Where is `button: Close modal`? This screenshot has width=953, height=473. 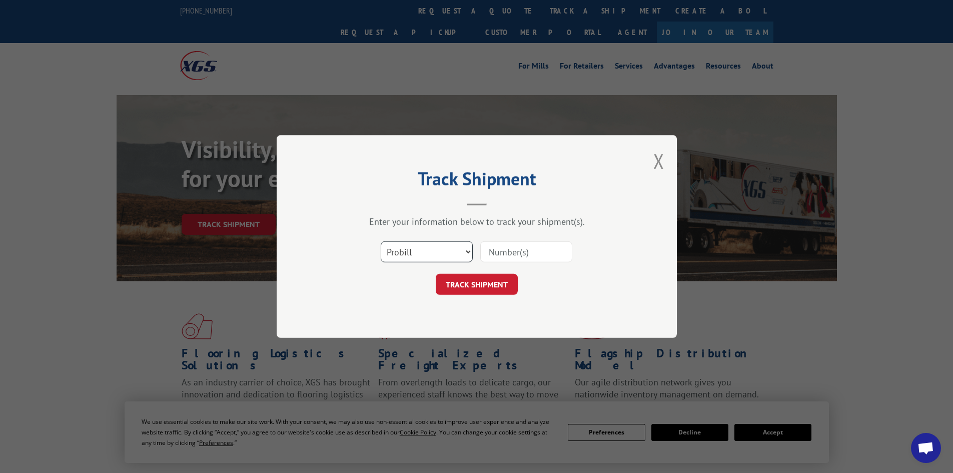 button: Close modal is located at coordinates (659, 161).